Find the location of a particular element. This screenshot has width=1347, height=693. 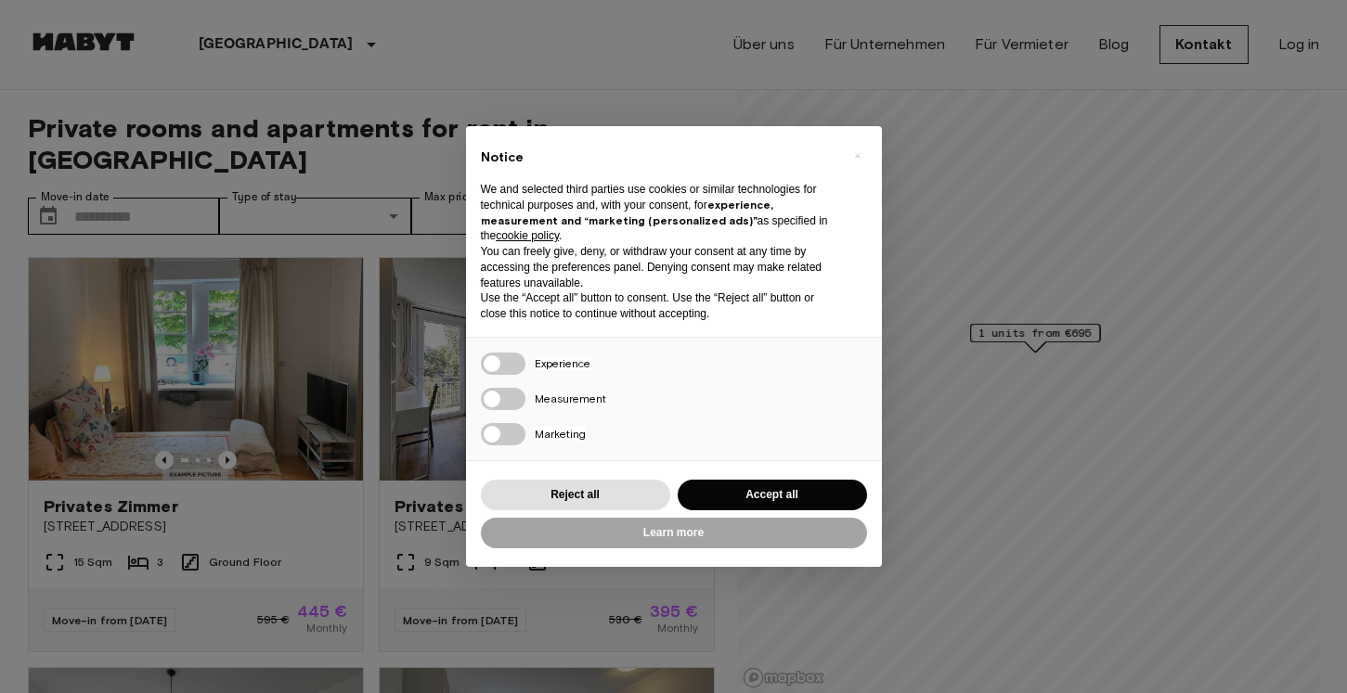

h2: Notice is located at coordinates (659, 158).